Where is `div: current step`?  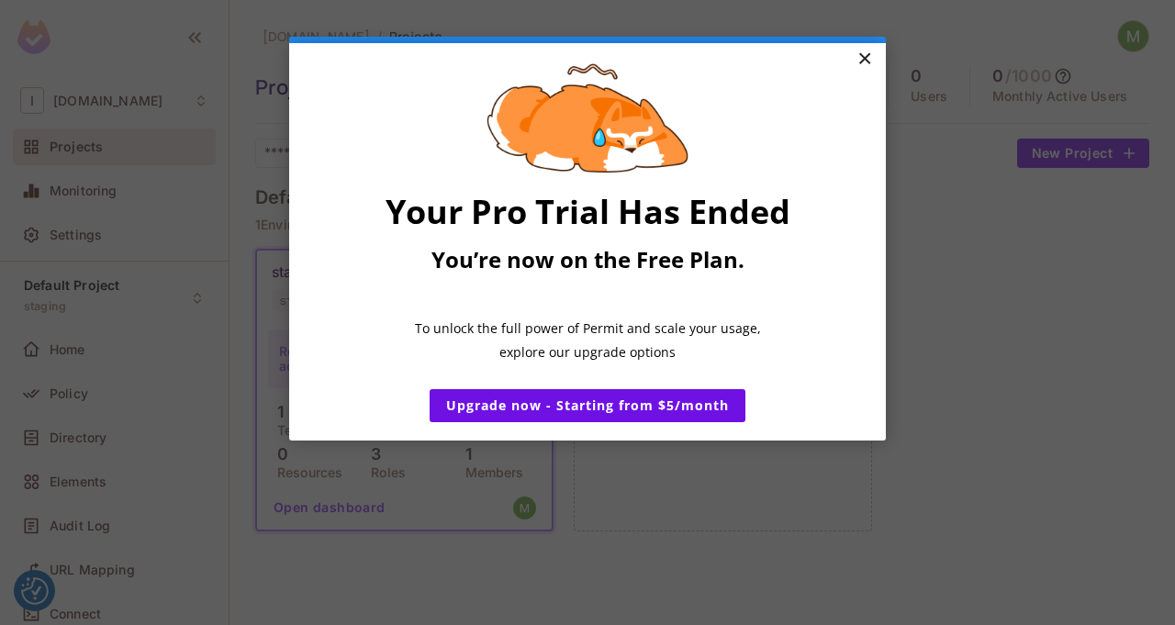
div: current step is located at coordinates (587, 39).